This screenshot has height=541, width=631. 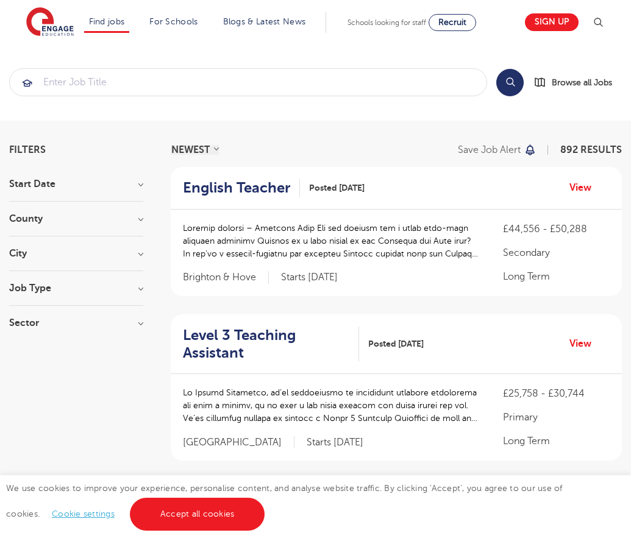 What do you see at coordinates (284, 501) in the screenshot?
I see `span: We use cookies to improve your experience, personalise content, and analyse website traffic. By c...` at bounding box center [284, 501].